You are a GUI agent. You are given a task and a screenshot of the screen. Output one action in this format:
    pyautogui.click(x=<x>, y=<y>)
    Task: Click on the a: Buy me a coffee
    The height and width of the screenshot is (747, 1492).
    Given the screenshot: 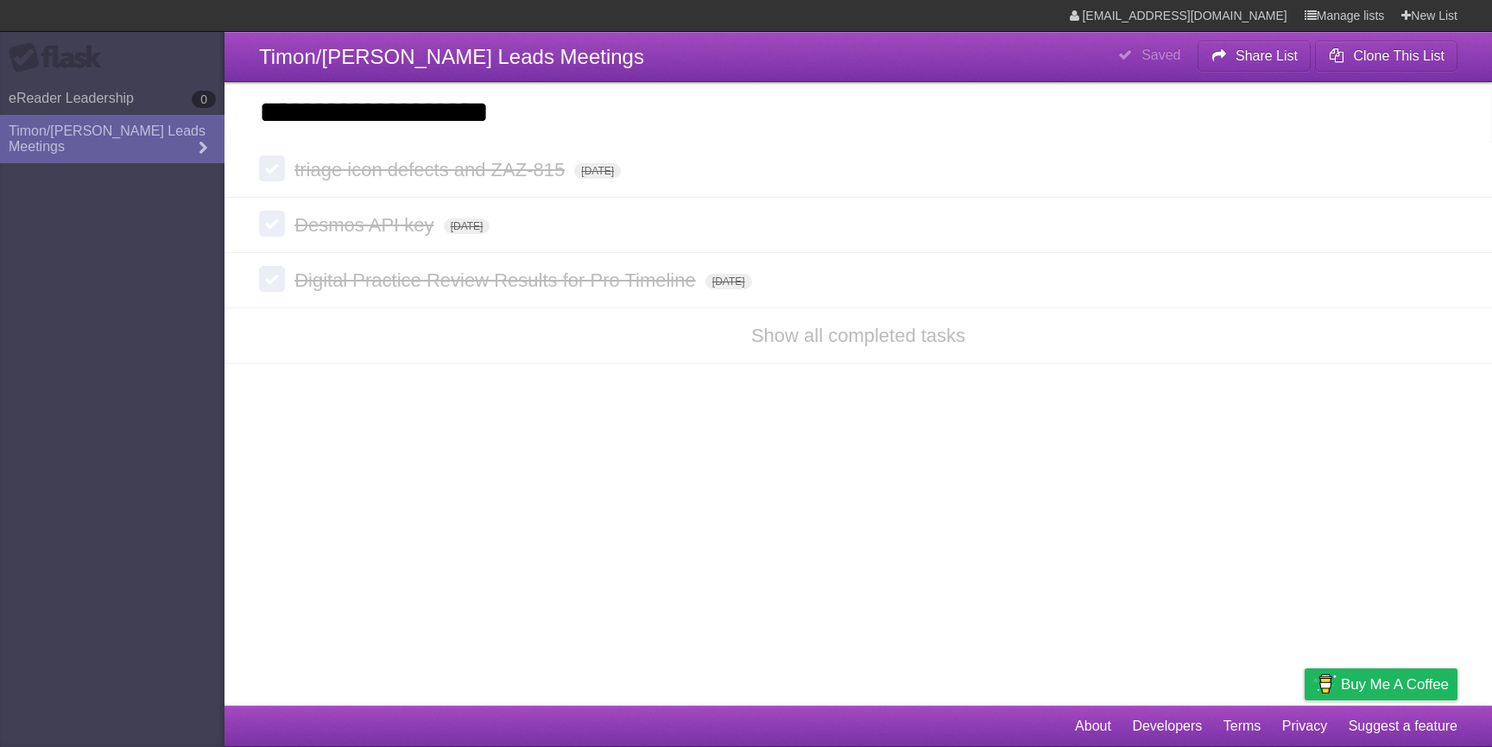 What is the action you would take?
    pyautogui.click(x=1381, y=684)
    